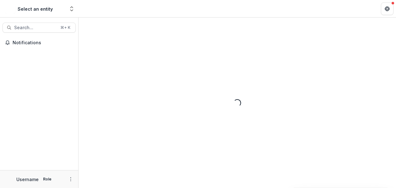  What do you see at coordinates (43, 43) in the screenshot?
I see `span: Notifications` at bounding box center [43, 43].